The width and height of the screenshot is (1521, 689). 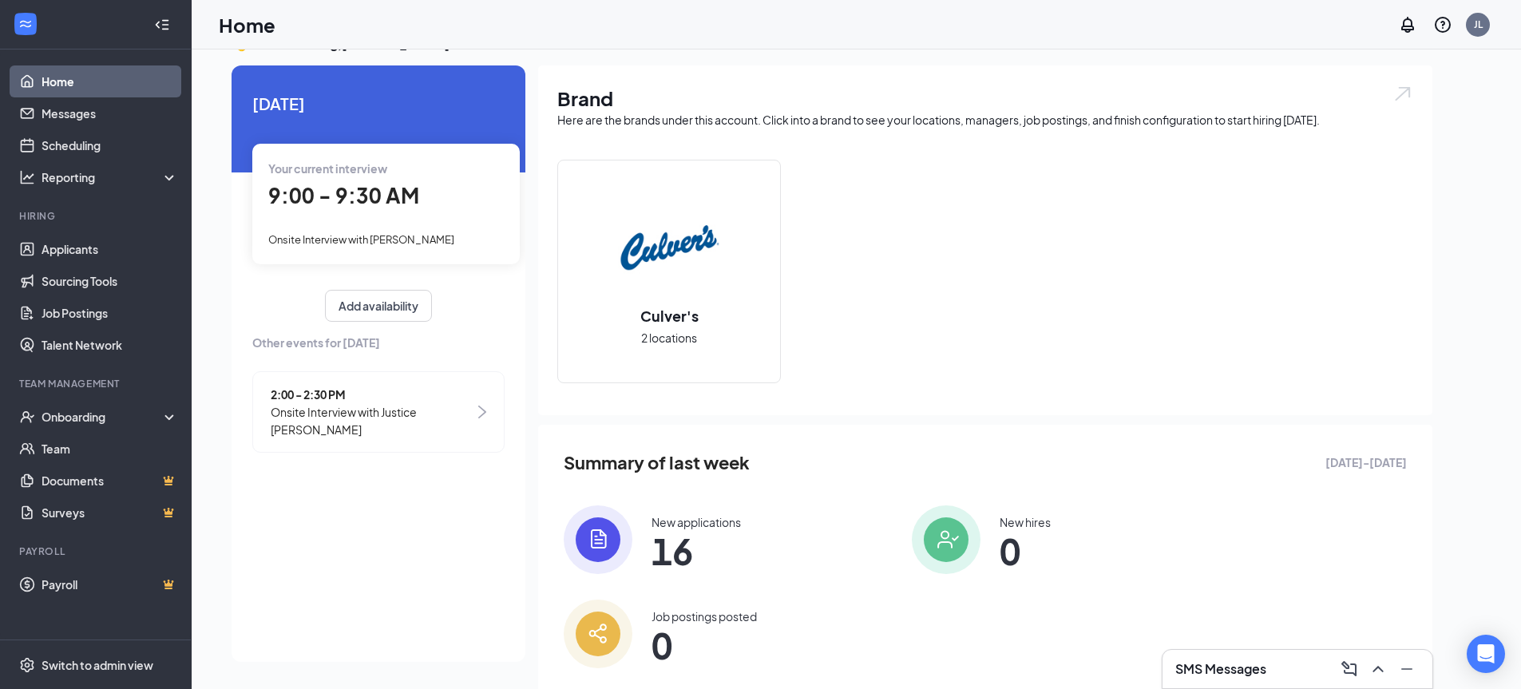 I want to click on div: Payroll, so click(x=97, y=551).